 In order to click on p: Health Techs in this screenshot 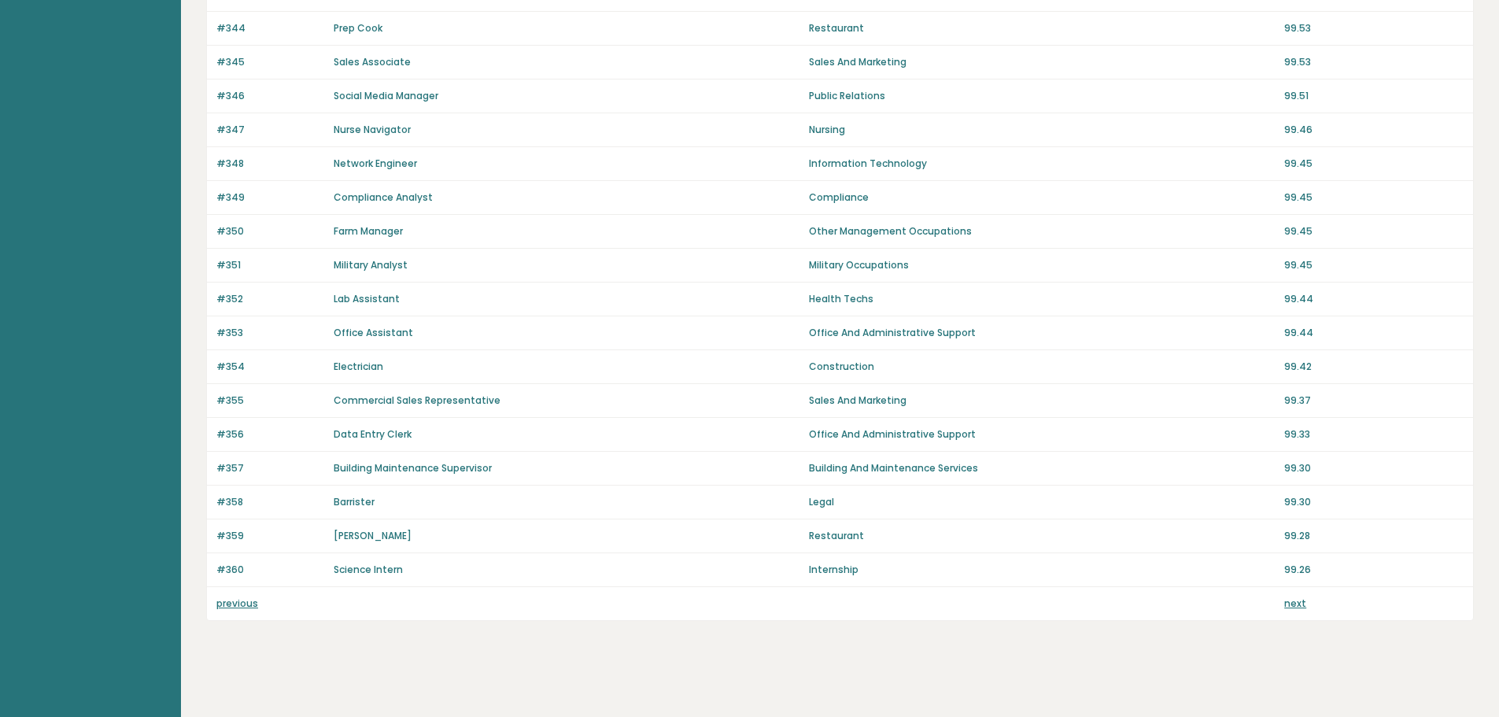, I will do `click(1042, 299)`.